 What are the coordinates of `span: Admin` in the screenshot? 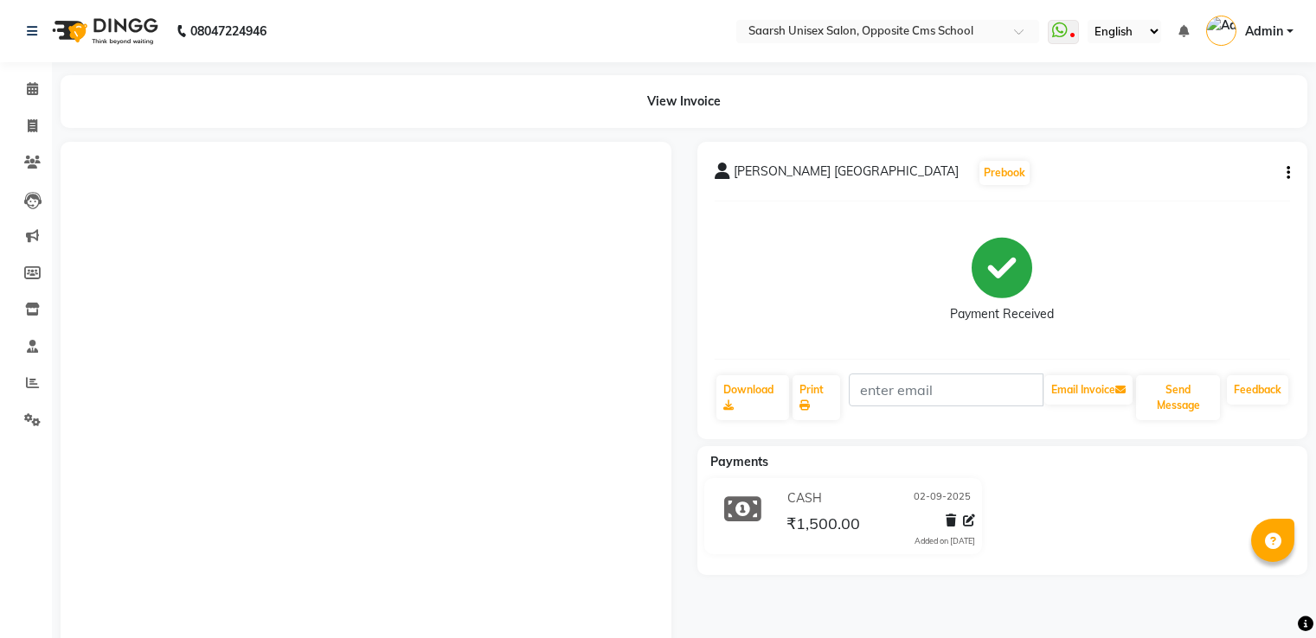 It's located at (1264, 31).